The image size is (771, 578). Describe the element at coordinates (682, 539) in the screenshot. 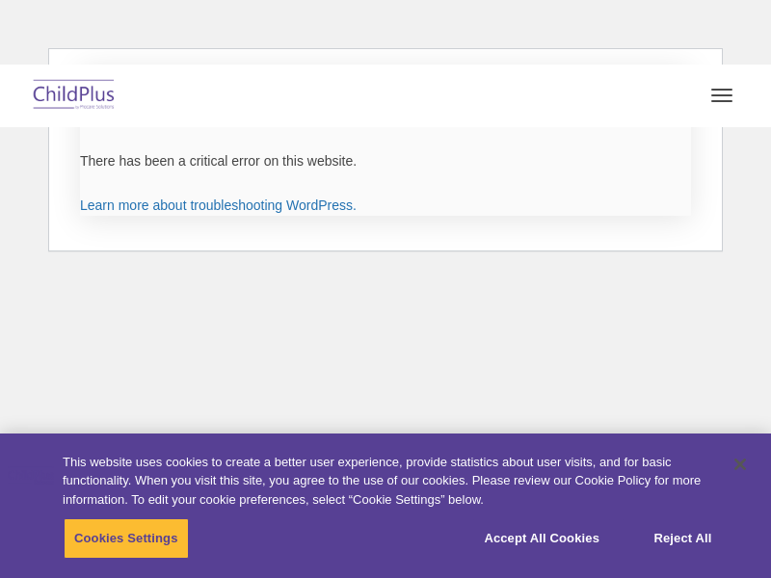

I see `button: Reject All` at that location.